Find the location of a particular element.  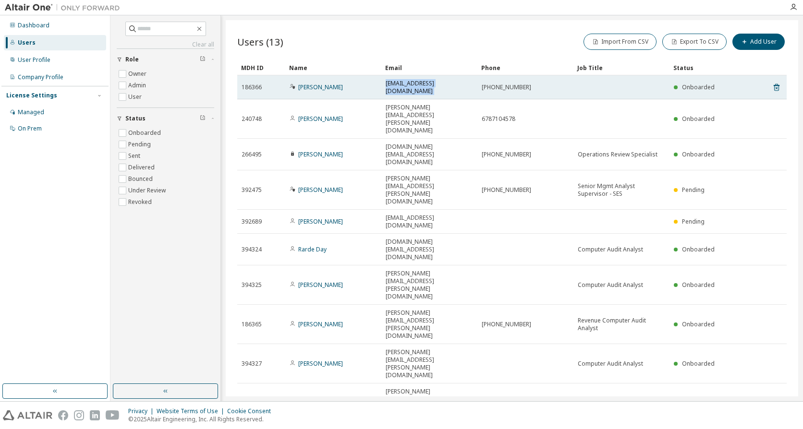

img: facebook.svg is located at coordinates (63, 415).